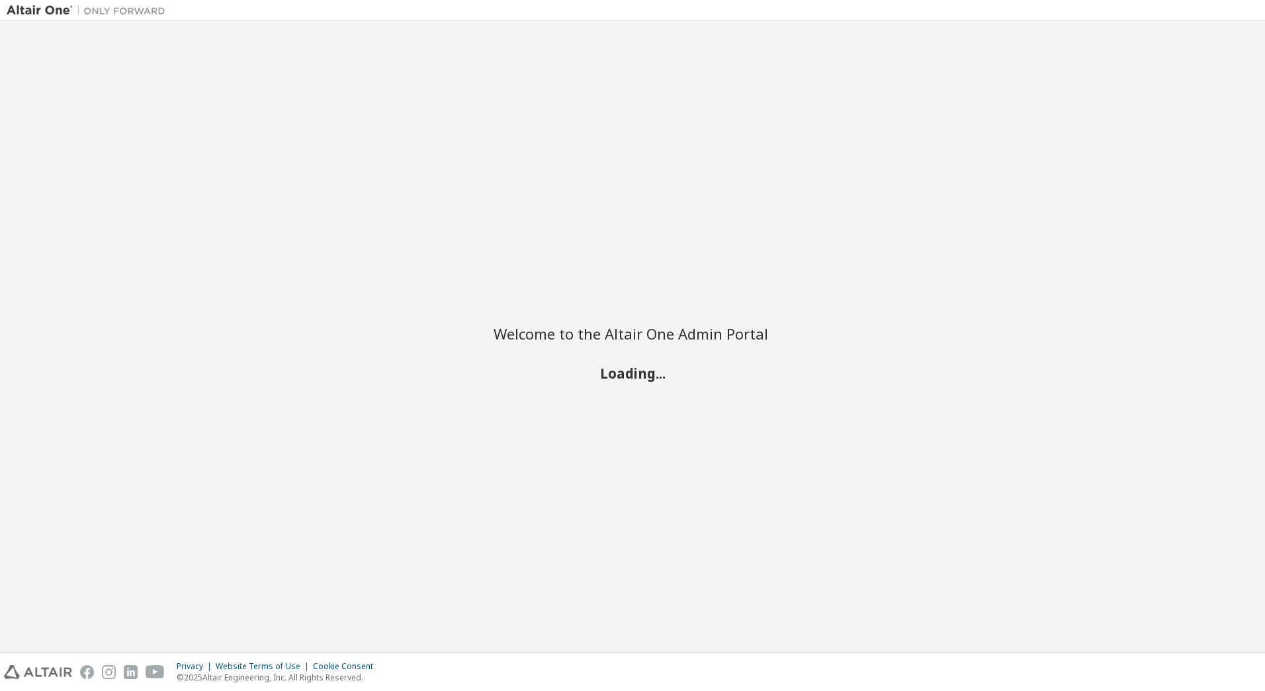 Image resolution: width=1265 pixels, height=691 pixels. Describe the element at coordinates (130, 672) in the screenshot. I see `img: linkedin.svg` at that location.